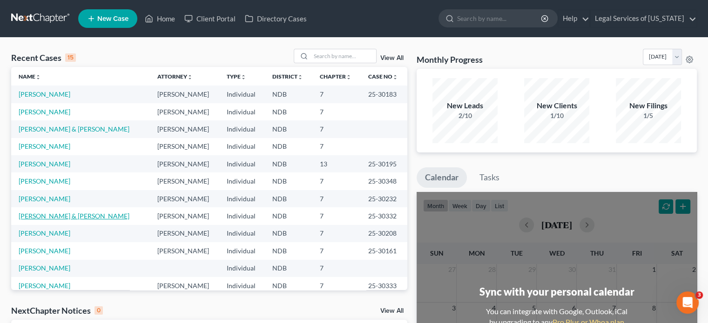 This screenshot has width=708, height=323. What do you see at coordinates (288, 76) in the screenshot?
I see `a: Districtunfold_more` at bounding box center [288, 76].